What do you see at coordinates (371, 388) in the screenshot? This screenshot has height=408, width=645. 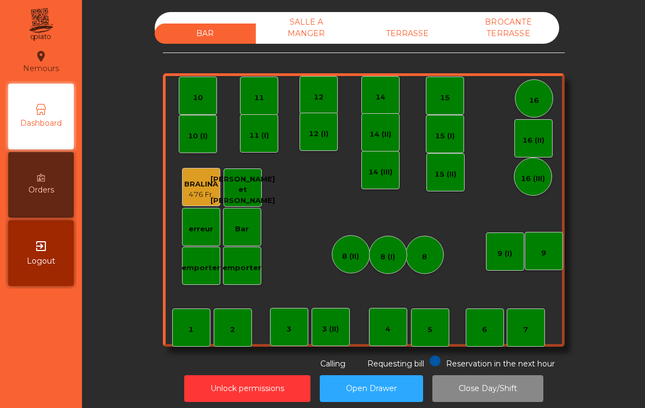 I see `button: Open Drawer` at bounding box center [371, 388].